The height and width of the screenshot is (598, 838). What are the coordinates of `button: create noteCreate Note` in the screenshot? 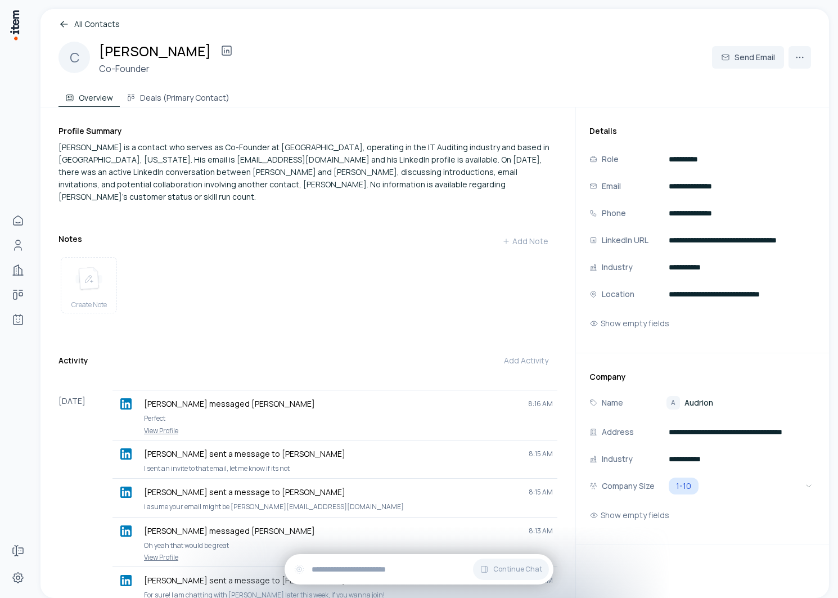 It's located at (89, 285).